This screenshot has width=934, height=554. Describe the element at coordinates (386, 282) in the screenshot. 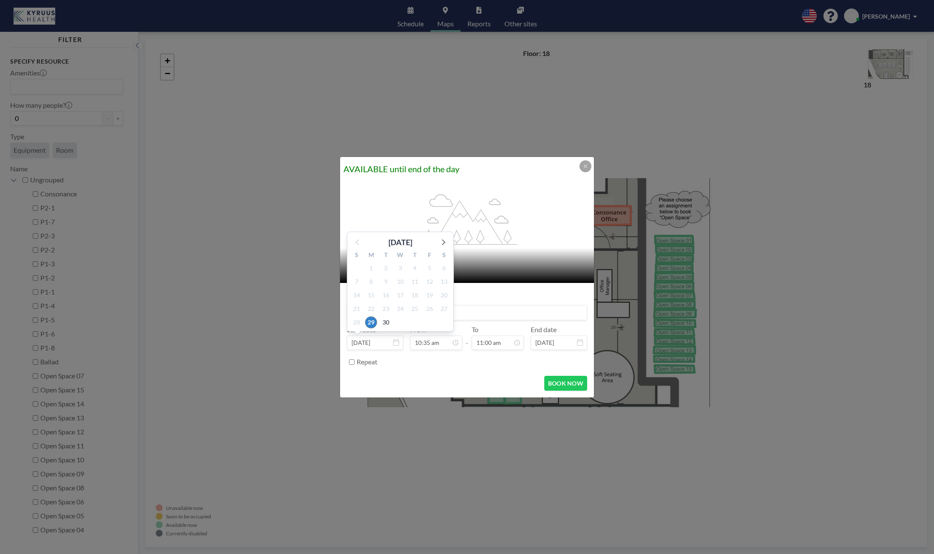

I see `span: Tuesday, September 9, 2025` at that location.